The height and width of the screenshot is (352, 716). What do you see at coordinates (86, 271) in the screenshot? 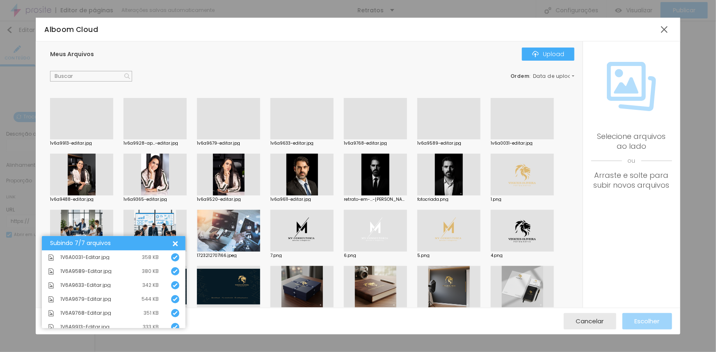
I see `span: 1V6A9589-Editar.jpg` at bounding box center [86, 271].